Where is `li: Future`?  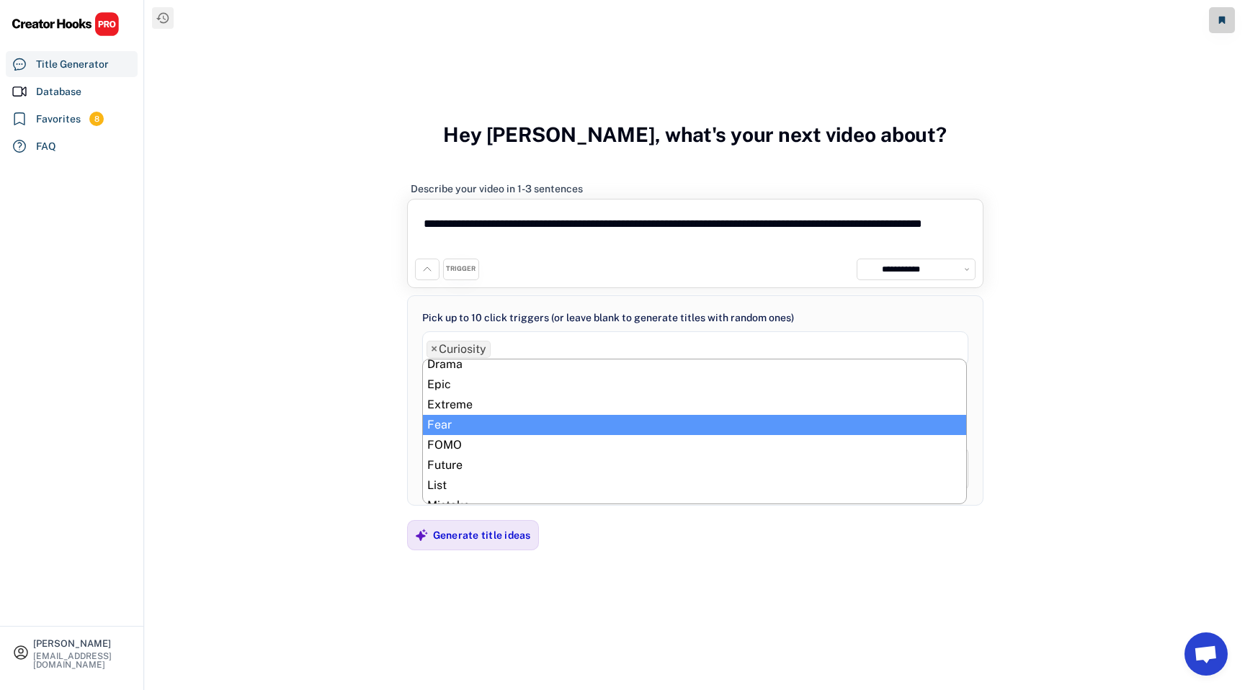 li: Future is located at coordinates (695, 466).